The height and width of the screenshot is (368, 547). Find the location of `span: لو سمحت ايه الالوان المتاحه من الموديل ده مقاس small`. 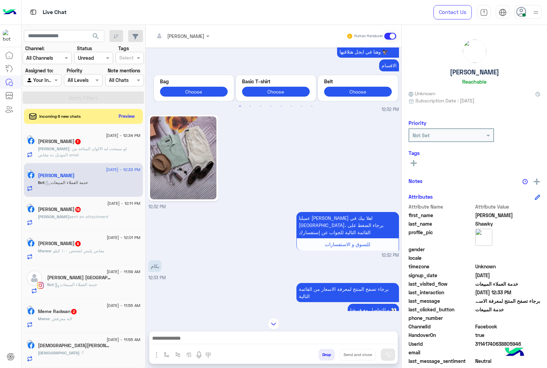

span: لو سمحت ايه الالوان المتاحه من الموديل ده مقاس small is located at coordinates (82, 152).